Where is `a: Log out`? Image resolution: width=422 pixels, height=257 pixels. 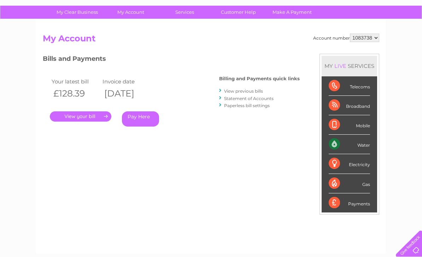
a: Log out is located at coordinates (406, 32).